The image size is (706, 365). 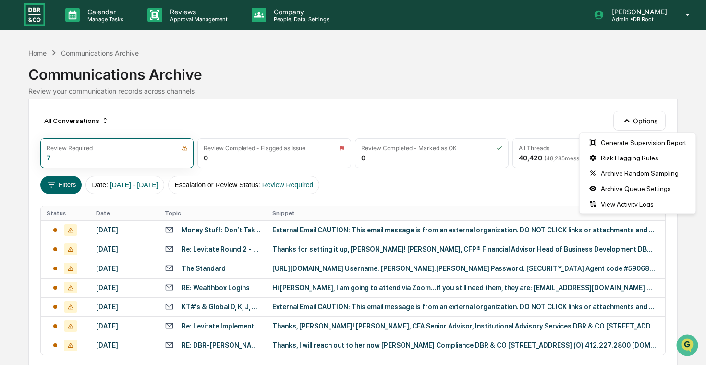 I want to click on p: Approval Management, so click(x=197, y=19).